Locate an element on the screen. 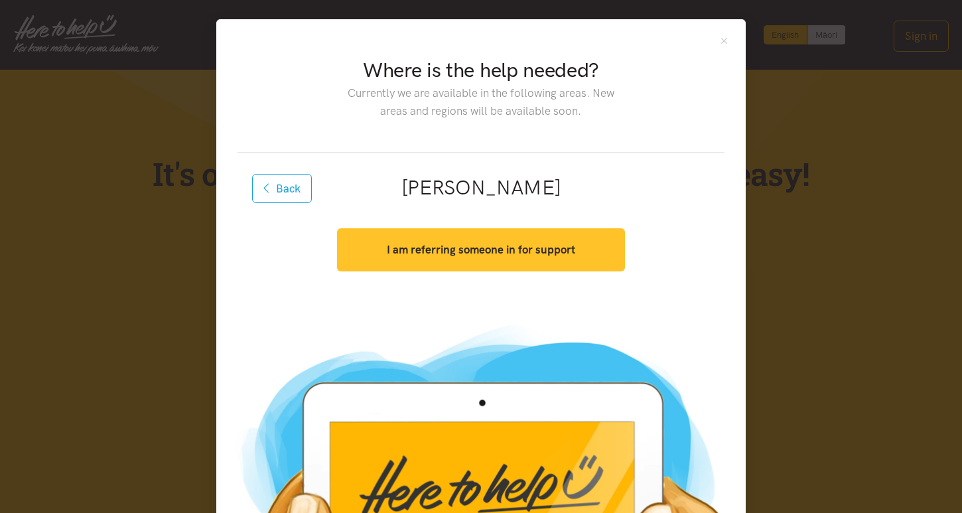  button: Back is located at coordinates (282, 188).